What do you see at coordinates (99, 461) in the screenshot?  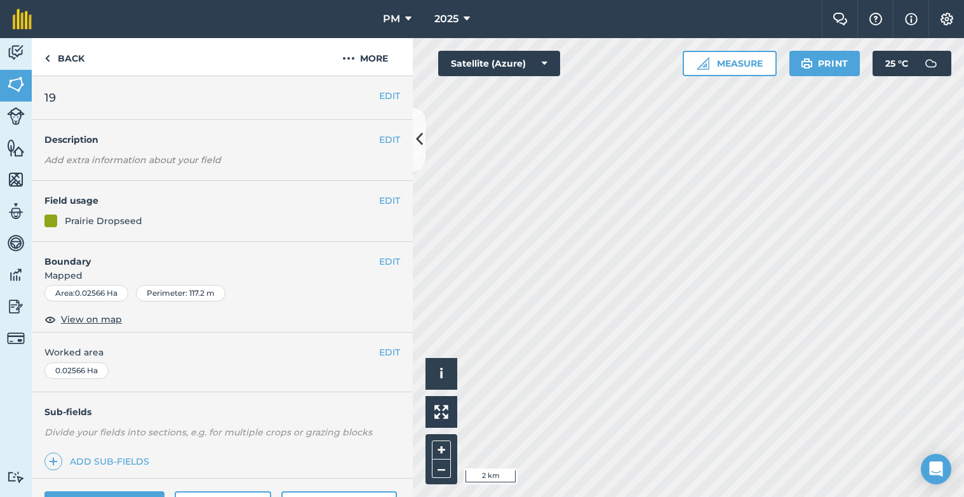 I see `a: Add sub-fields` at bounding box center [99, 461].